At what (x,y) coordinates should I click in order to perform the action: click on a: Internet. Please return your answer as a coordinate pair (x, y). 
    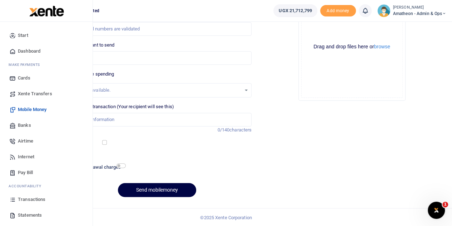
    Looking at the image, I should click on (46, 157).